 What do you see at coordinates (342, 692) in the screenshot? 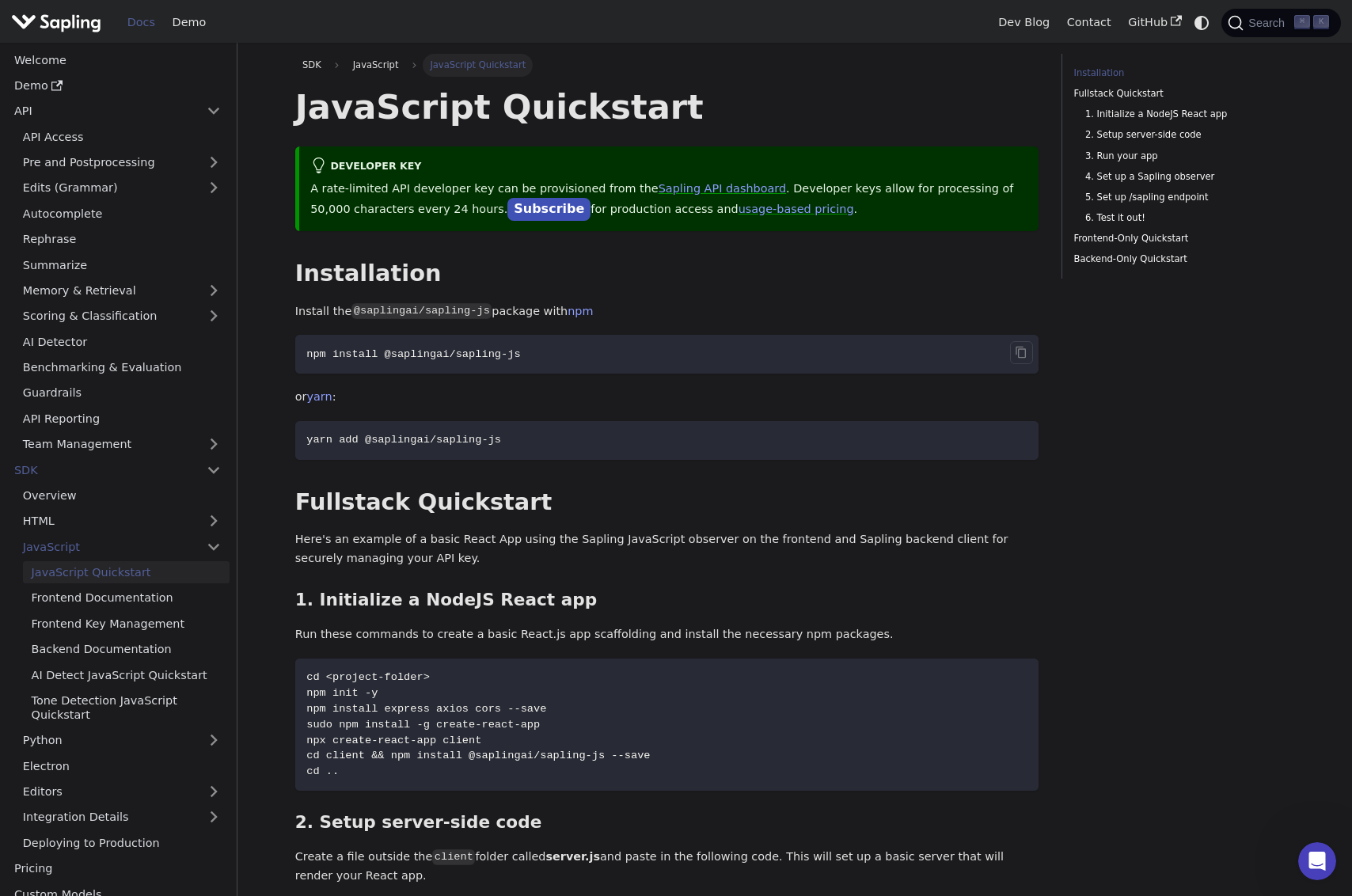
I see `span: npm init -y` at bounding box center [342, 692].